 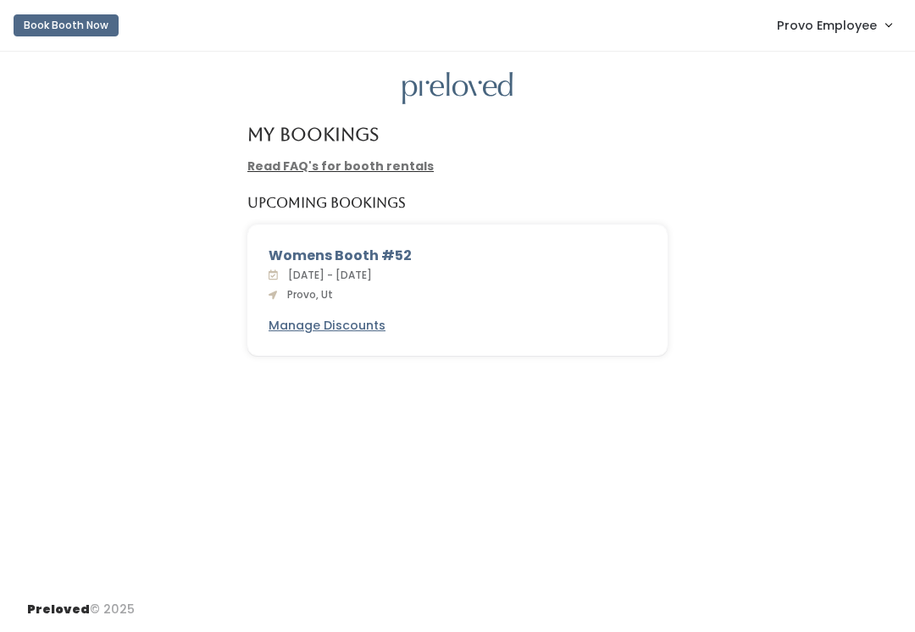 I want to click on a: Book Booth Now, so click(x=66, y=25).